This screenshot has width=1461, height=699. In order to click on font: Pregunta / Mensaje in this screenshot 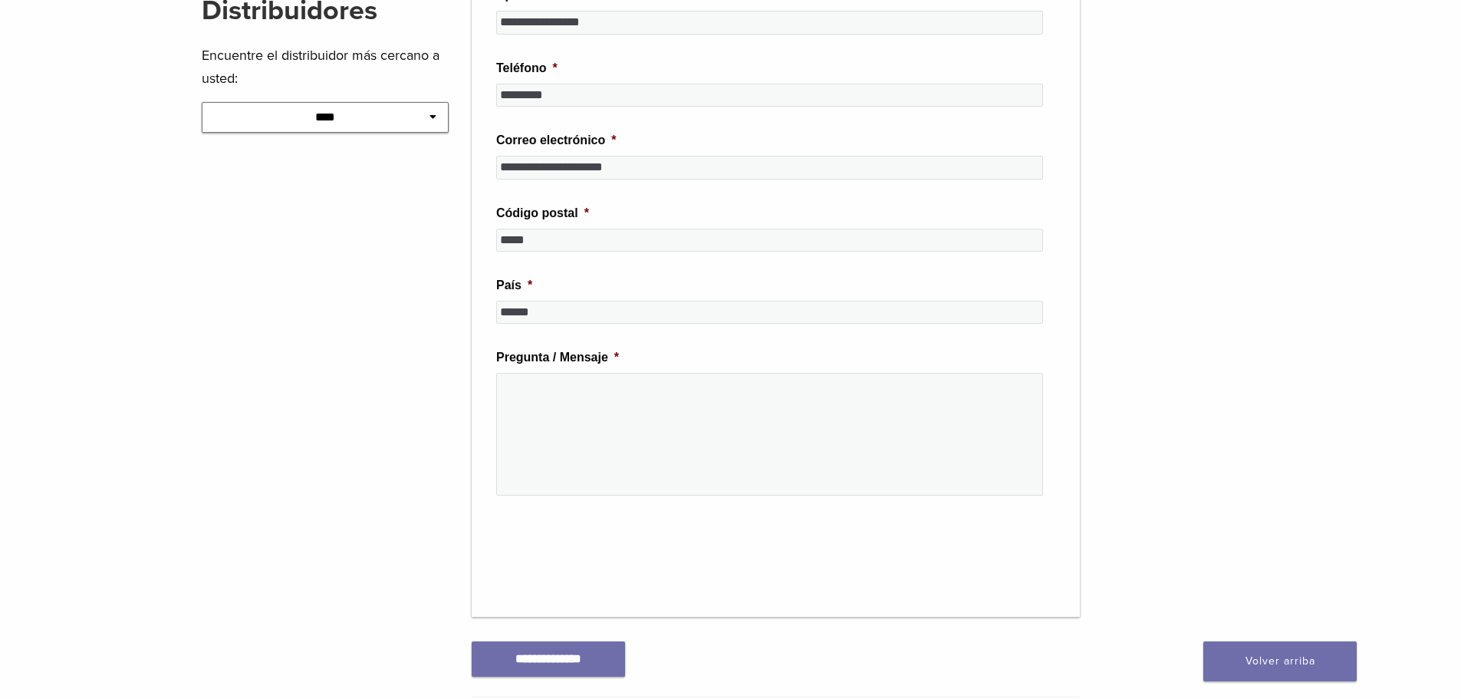, I will do `click(552, 357)`.